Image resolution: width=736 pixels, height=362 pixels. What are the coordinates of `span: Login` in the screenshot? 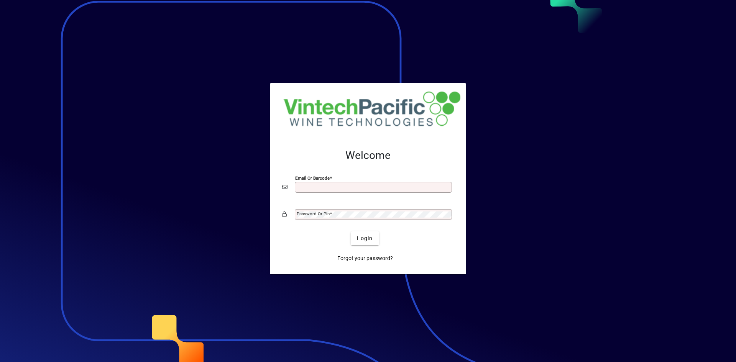 It's located at (364, 238).